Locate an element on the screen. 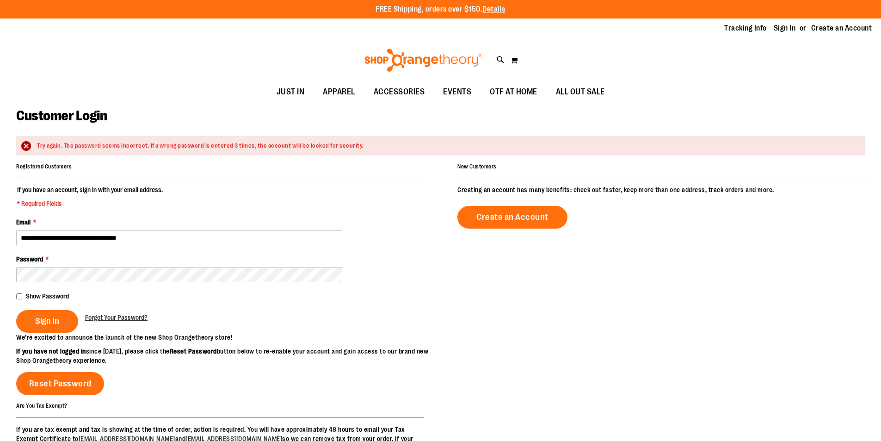 This screenshot has width=881, height=441. p: Creating an account has many benefits: check out faster, keep more than one address, track orders... is located at coordinates (661, 190).